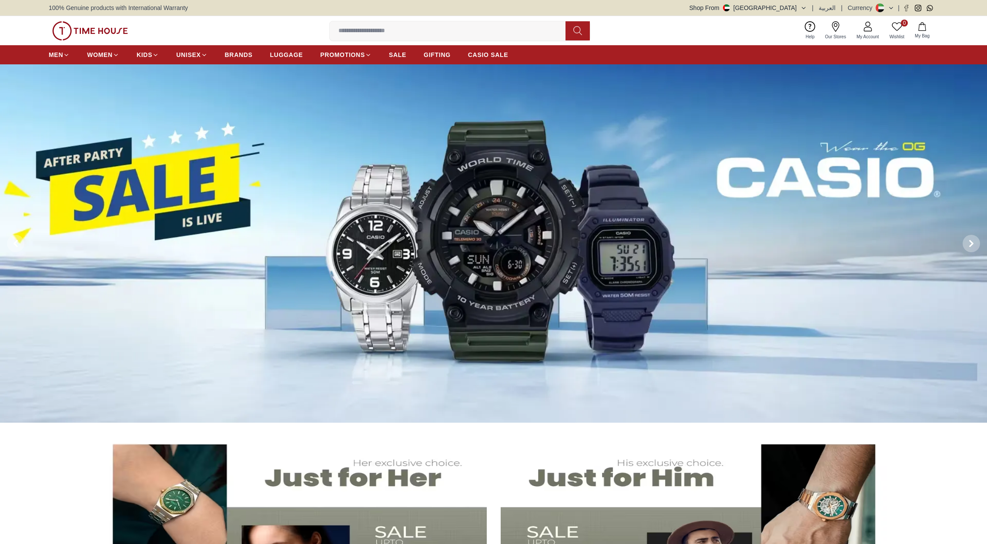 Image resolution: width=987 pixels, height=544 pixels. What do you see at coordinates (810, 37) in the screenshot?
I see `span: Help` at bounding box center [810, 37].